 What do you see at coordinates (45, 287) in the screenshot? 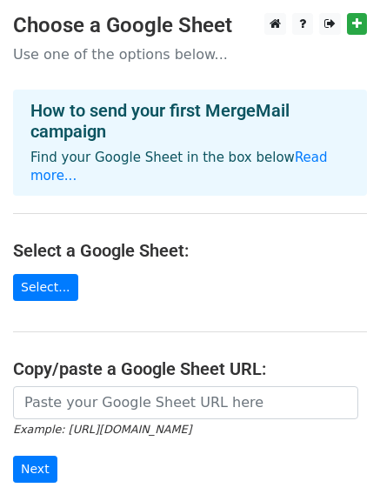
I see `a: Select...` at bounding box center [45, 287].